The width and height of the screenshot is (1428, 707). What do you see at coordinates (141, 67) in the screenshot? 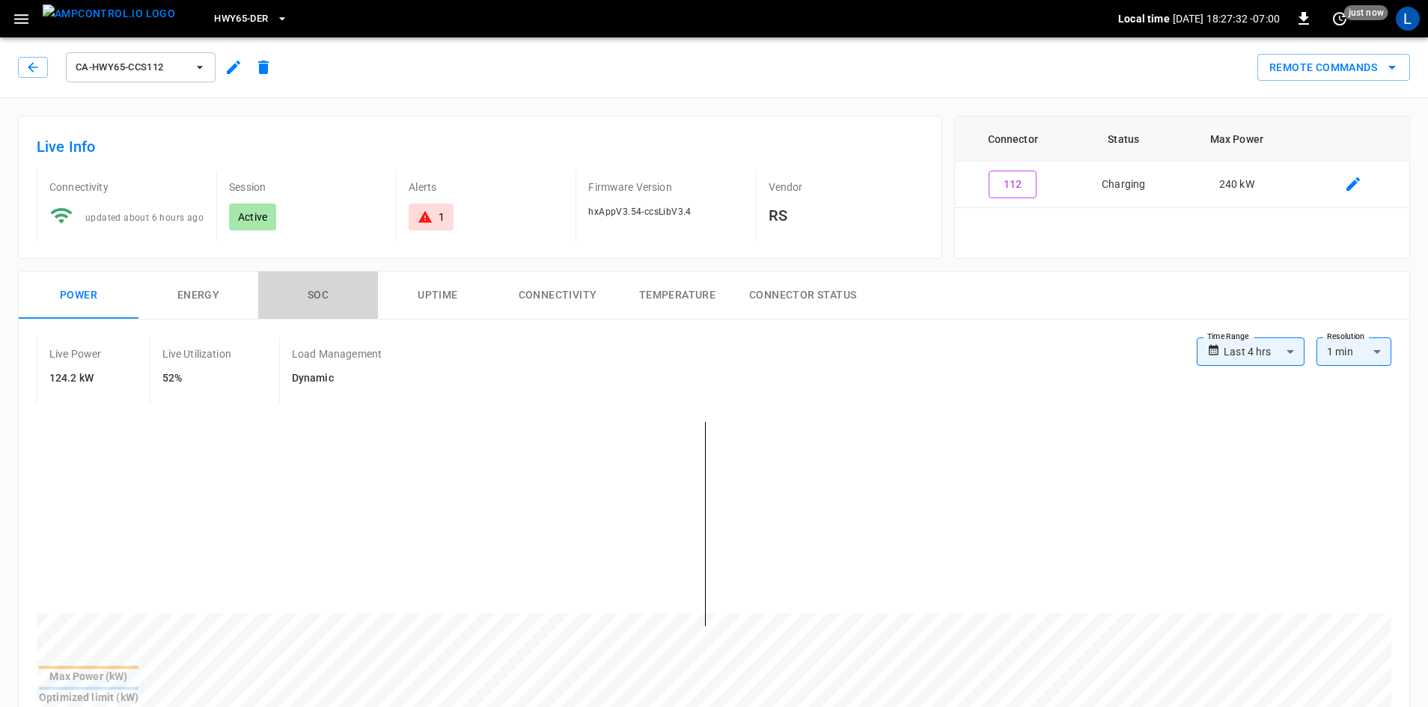
I see `button: ca-hwy65-ccs112` at bounding box center [141, 67].